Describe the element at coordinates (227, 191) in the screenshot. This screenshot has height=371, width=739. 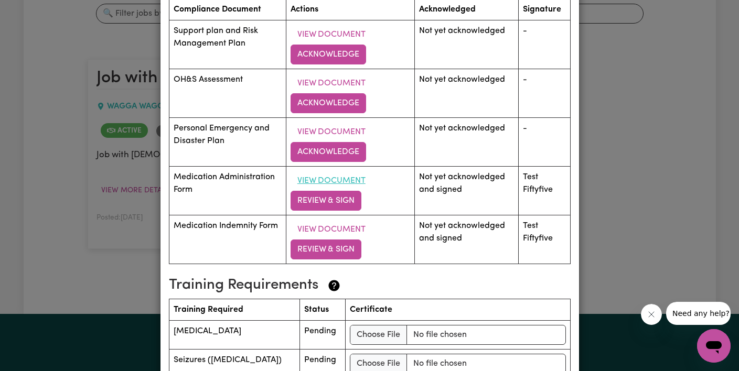
I see `td: Medication Administration Form` at that location.